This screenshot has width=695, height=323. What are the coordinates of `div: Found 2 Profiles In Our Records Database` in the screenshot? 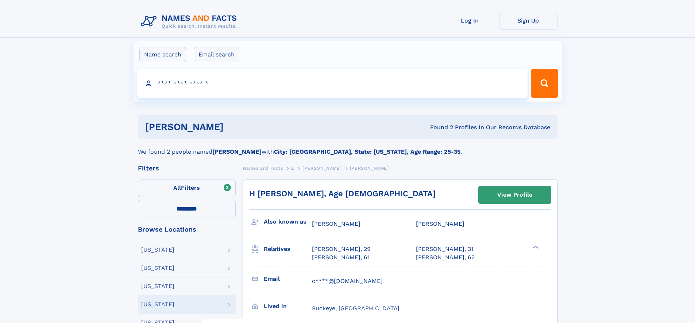 It's located at (438, 128).